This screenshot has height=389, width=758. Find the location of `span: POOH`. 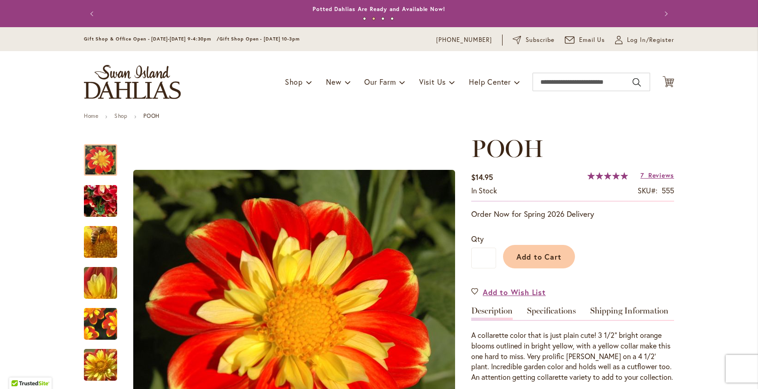

span: POOH is located at coordinates (507, 148).